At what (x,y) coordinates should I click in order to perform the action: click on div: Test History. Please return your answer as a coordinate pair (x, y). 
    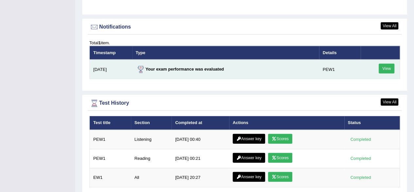
    Looking at the image, I should click on (245, 103).